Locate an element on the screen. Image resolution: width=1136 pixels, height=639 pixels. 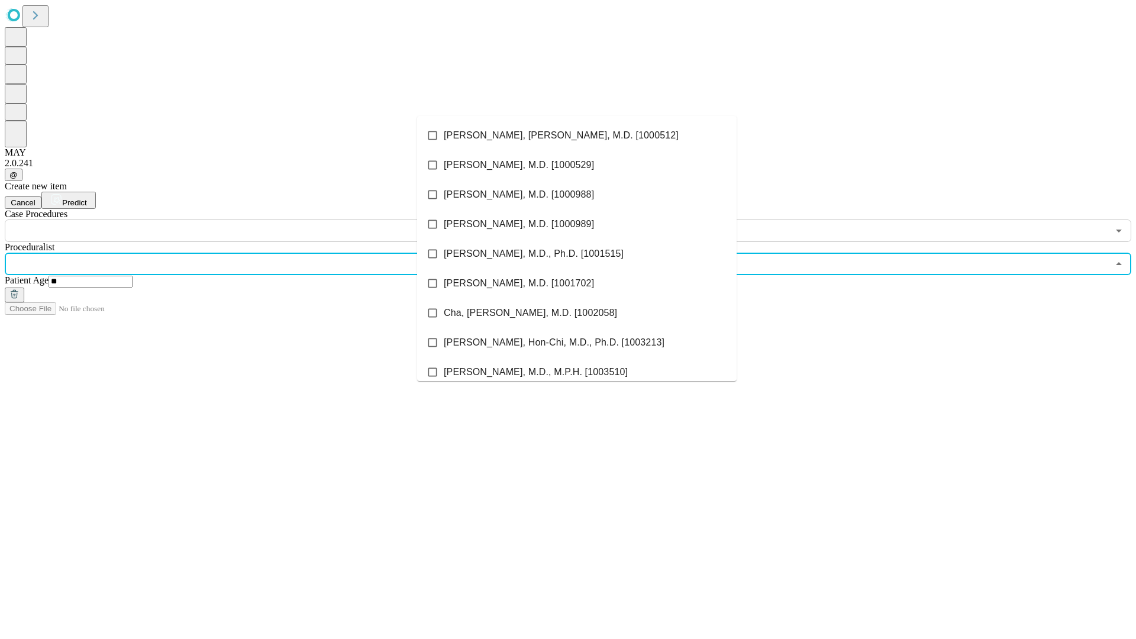
div: MAY is located at coordinates (568, 153).